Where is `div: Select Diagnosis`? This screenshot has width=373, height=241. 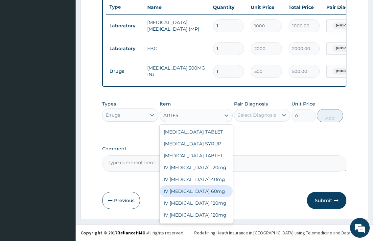 div: Select Diagnosis is located at coordinates (257, 115).